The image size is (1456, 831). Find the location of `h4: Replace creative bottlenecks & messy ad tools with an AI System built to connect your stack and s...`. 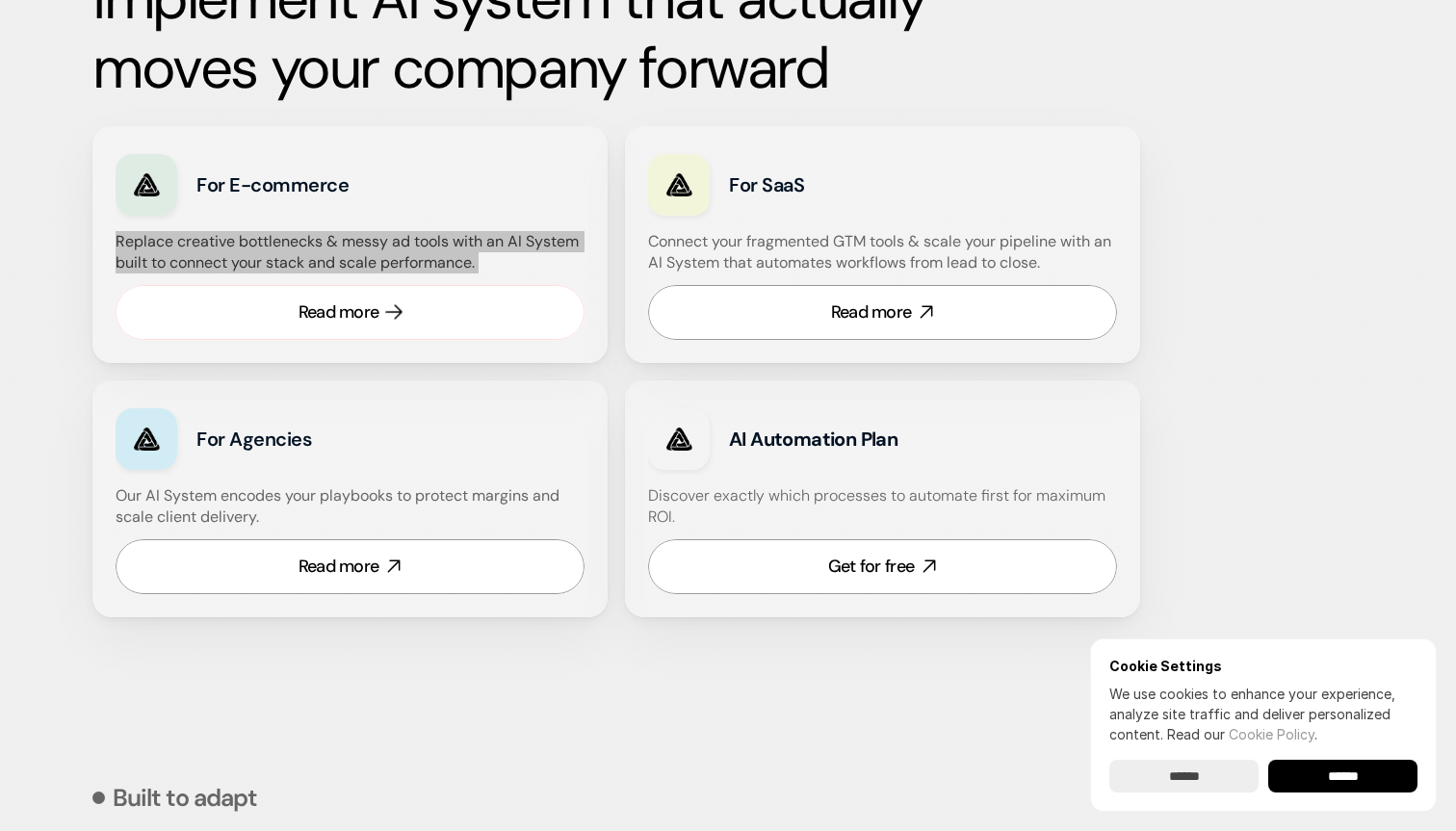

h4: Replace creative bottlenecks & messy ad tools with an AI System built to connect your stack and s... is located at coordinates (348, 253).